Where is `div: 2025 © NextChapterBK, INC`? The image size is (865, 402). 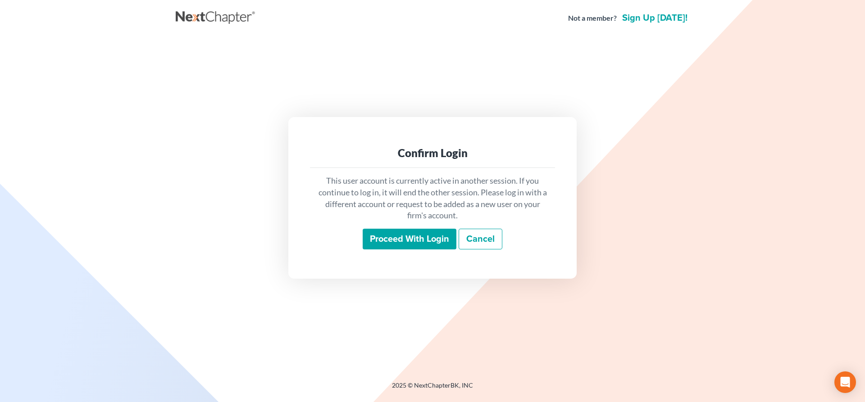 div: 2025 © NextChapterBK, INC is located at coordinates (432, 389).